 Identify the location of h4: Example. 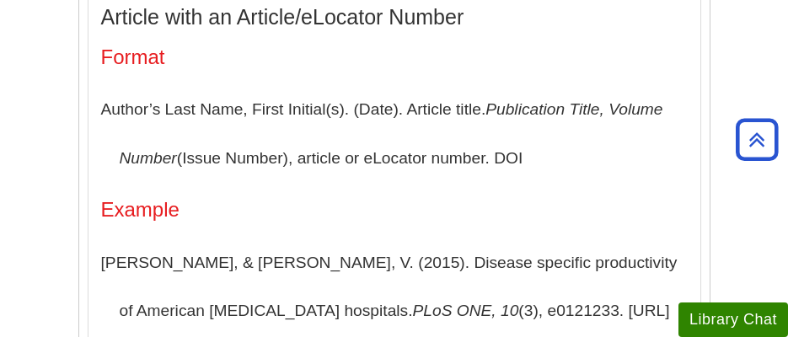
(394, 210).